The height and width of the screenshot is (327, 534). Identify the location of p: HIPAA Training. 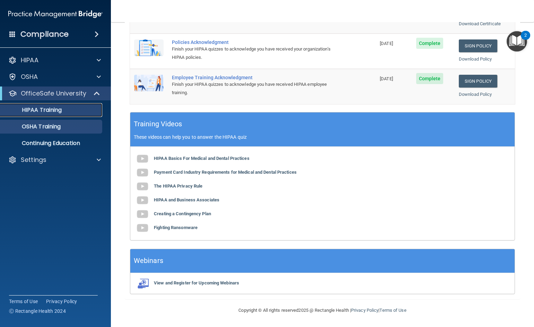
(33, 110).